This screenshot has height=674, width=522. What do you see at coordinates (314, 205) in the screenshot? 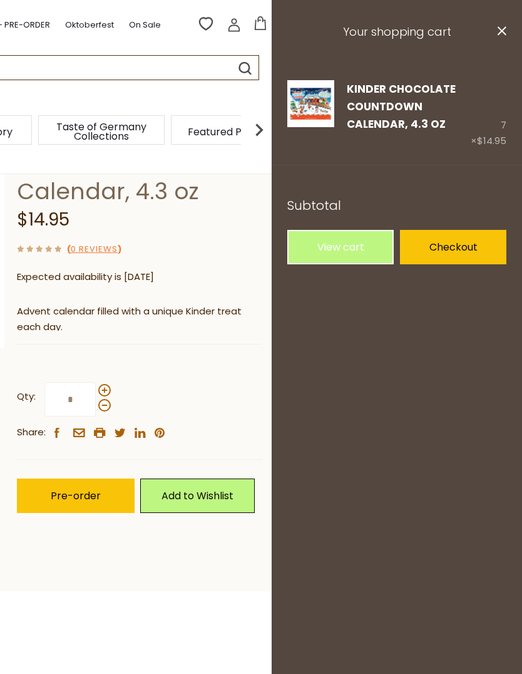
I see `span: Subtotal` at bounding box center [314, 205].